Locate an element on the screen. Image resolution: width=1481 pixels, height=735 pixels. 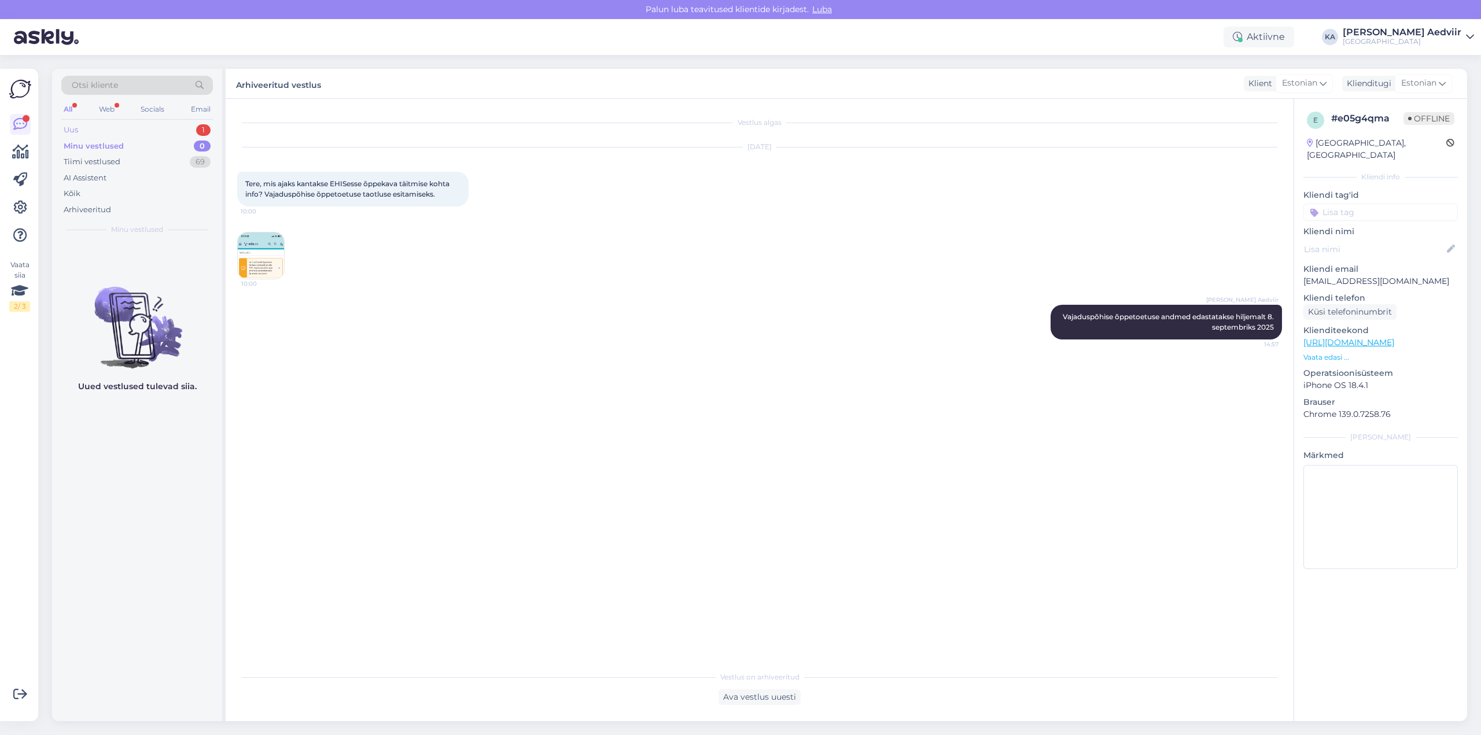
p: Uued vestlused tulevad siia. is located at coordinates (137, 386).